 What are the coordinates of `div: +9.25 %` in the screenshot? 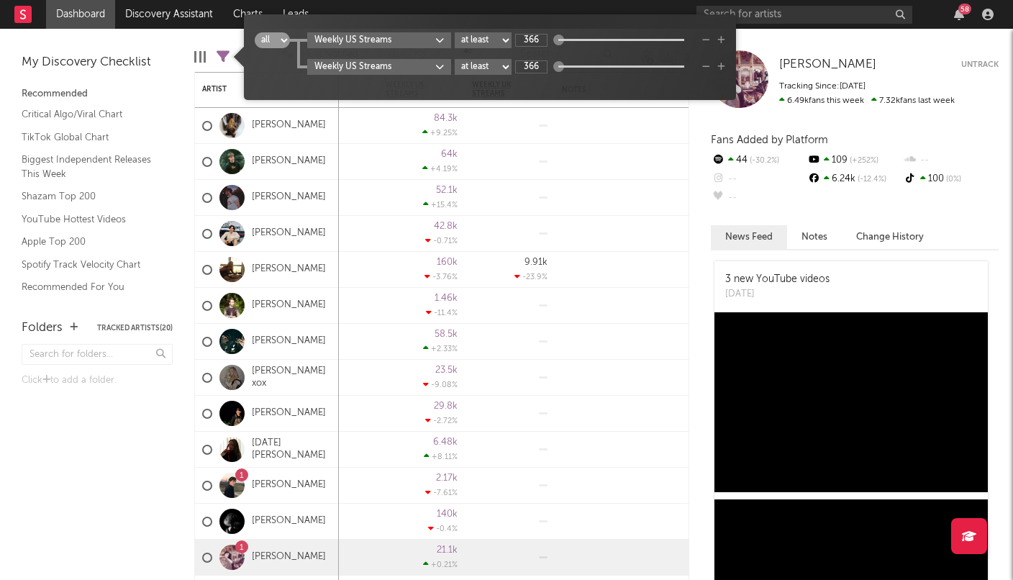 It's located at (439, 132).